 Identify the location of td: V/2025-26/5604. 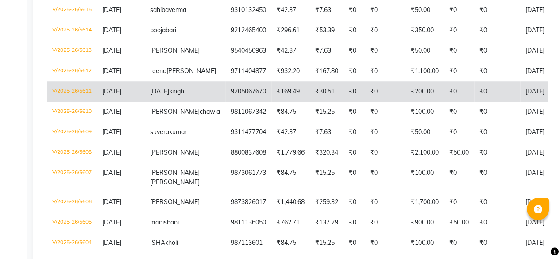
(72, 243).